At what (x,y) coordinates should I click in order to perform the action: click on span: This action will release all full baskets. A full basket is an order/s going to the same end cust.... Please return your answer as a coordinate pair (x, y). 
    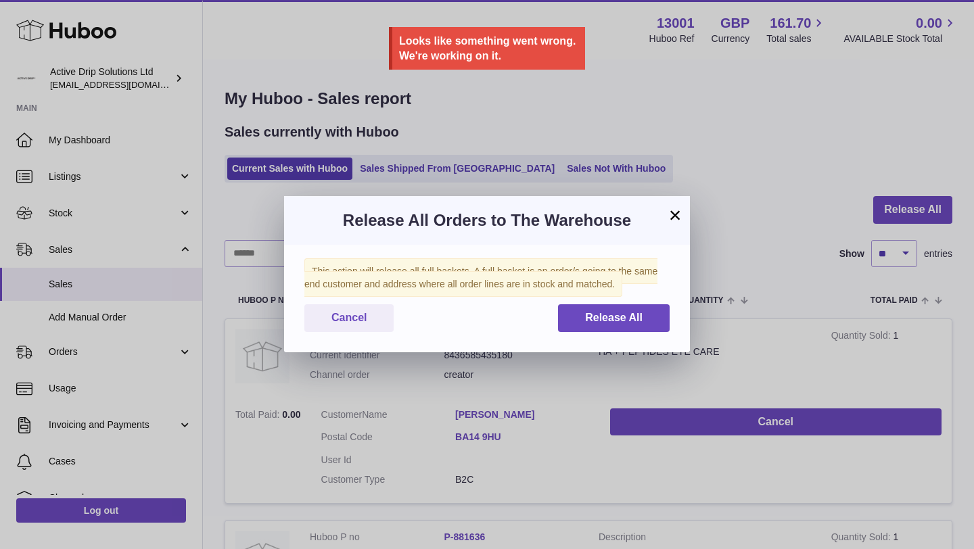
    Looking at the image, I should click on (481, 277).